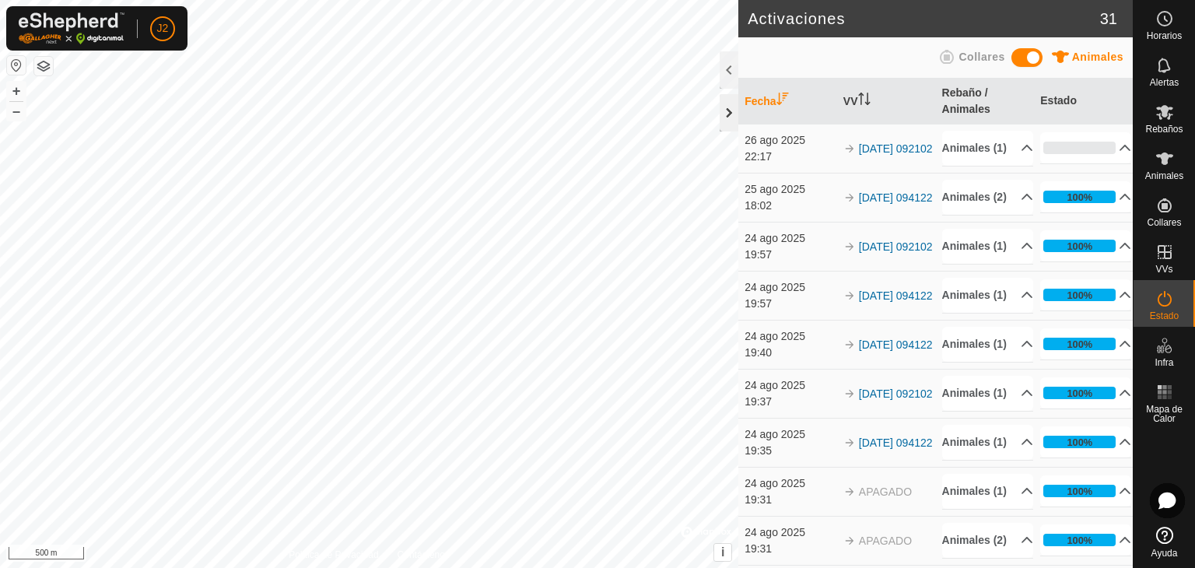 The image size is (1195, 568). I want to click on a: Contáctenos, so click(423, 555).